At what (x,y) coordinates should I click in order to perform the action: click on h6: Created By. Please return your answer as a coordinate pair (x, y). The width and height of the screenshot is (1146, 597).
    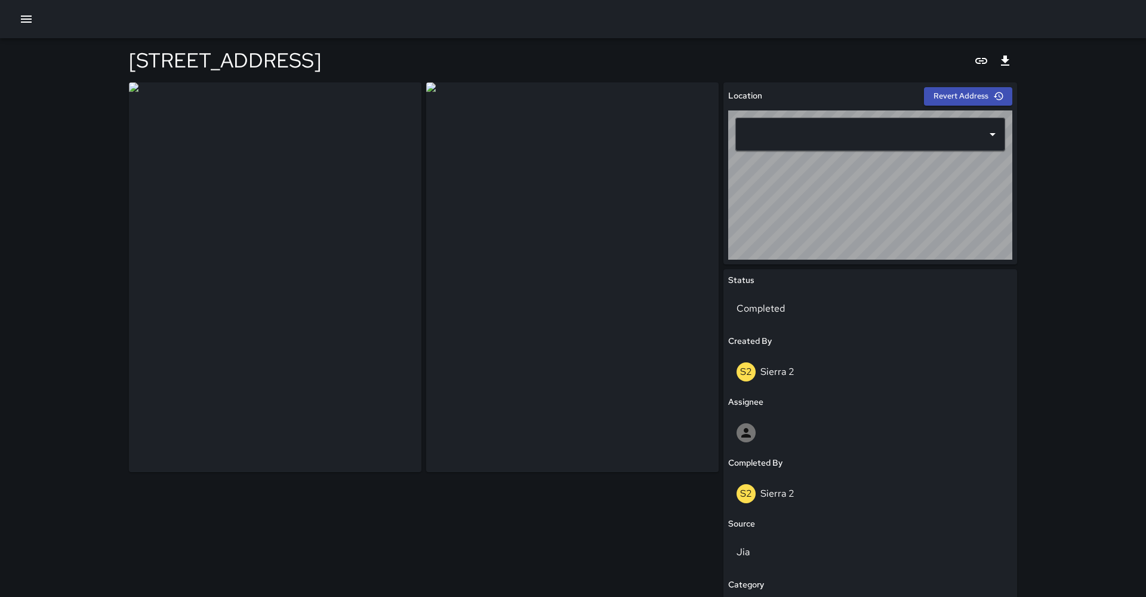
    Looking at the image, I should click on (750, 341).